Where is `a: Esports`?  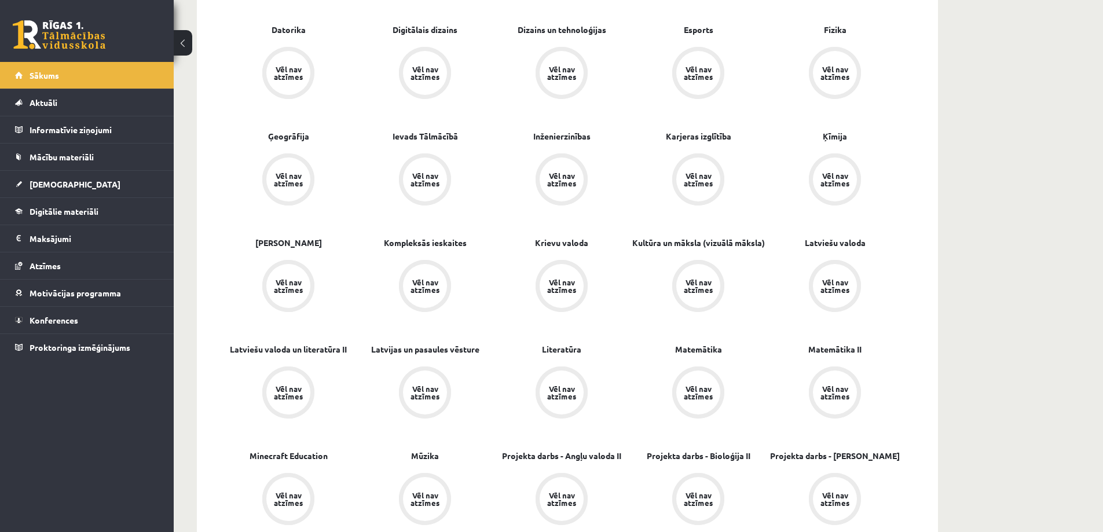 a: Esports is located at coordinates (698, 30).